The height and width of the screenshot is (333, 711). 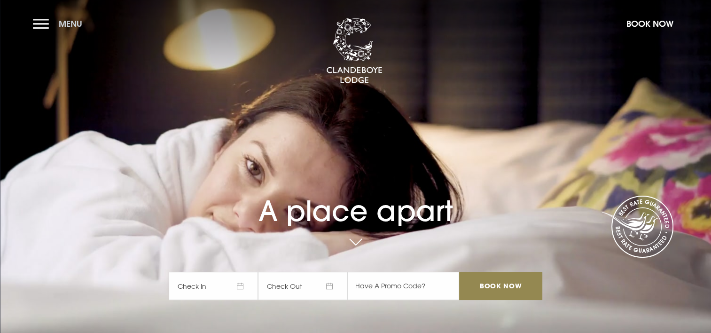 What do you see at coordinates (500, 286) in the screenshot?
I see `input: Book Now` at bounding box center [500, 286].